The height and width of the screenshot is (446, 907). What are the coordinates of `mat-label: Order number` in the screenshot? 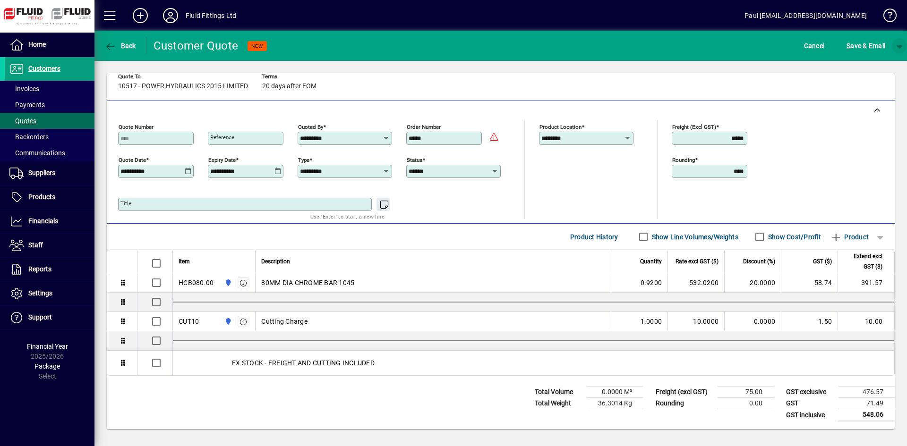 It's located at (424, 127).